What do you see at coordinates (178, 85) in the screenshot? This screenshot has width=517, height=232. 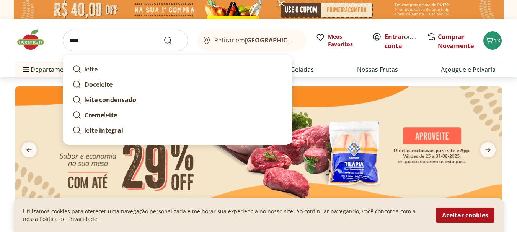 I see `a: Doceleite` at bounding box center [178, 85].